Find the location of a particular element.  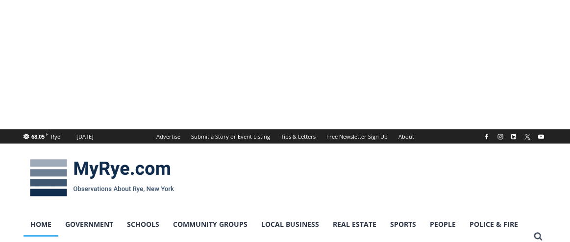

a: Facebook is located at coordinates (486, 137).